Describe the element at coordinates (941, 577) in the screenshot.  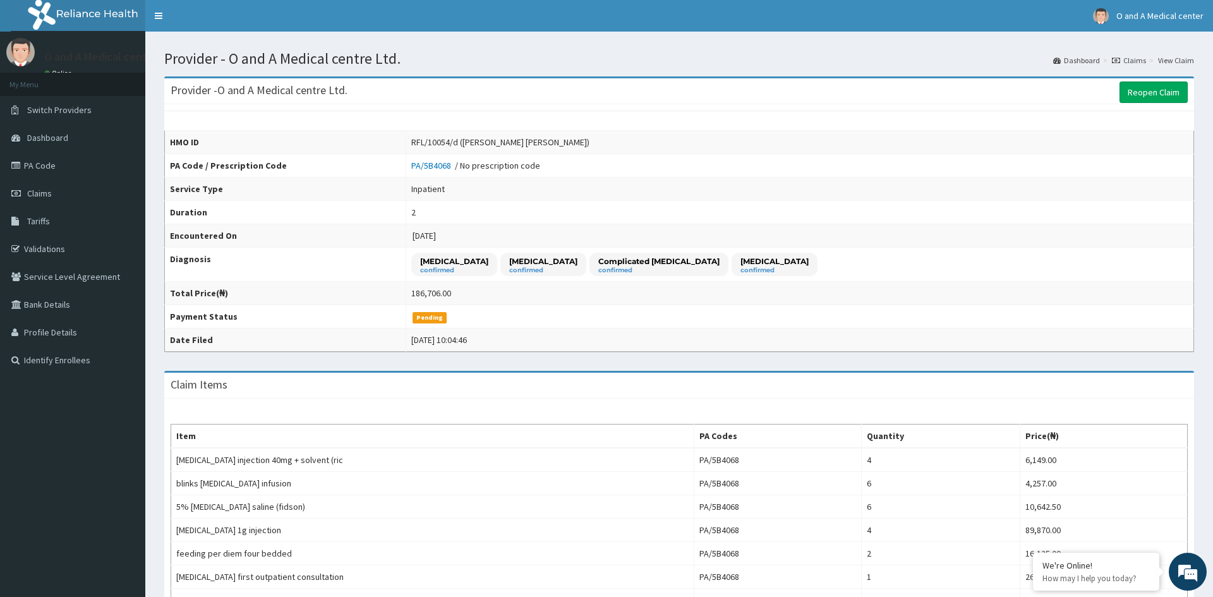
I see `td: 1` at that location.